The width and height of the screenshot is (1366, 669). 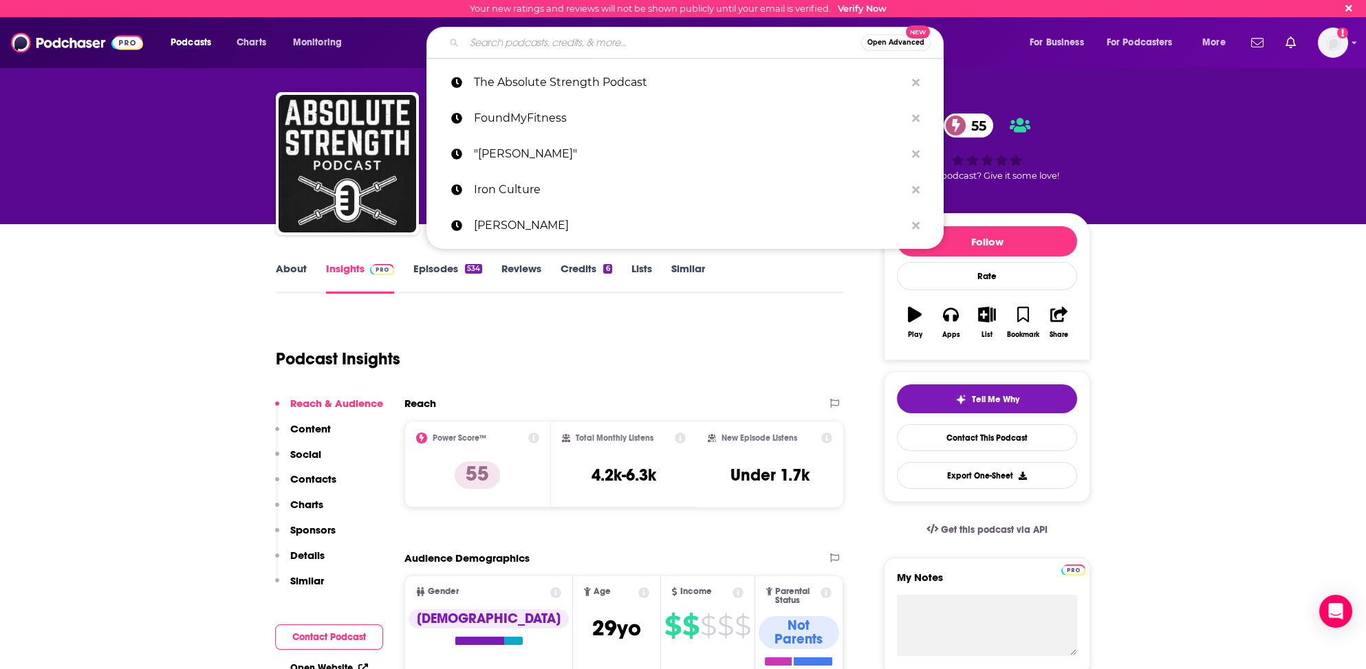 I want to click on a: About, so click(x=291, y=278).